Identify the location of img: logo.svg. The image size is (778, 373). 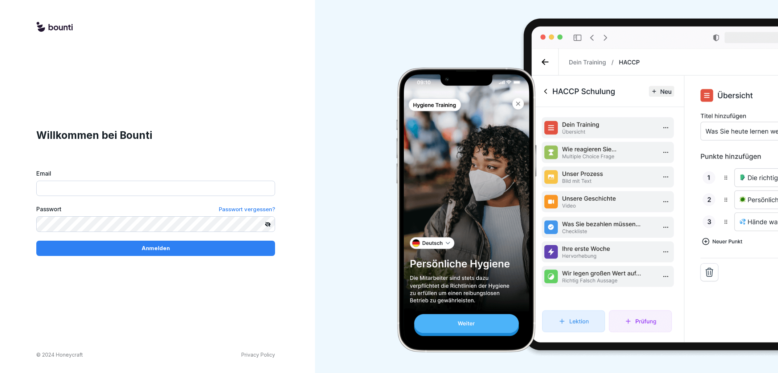
(54, 27).